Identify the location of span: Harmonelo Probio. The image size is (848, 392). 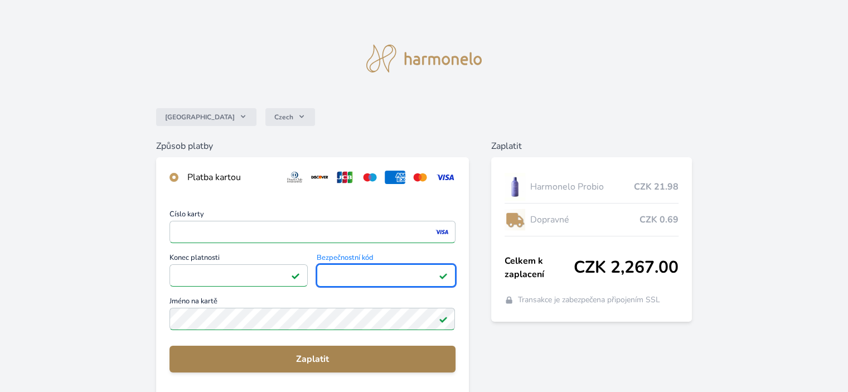
(582, 187).